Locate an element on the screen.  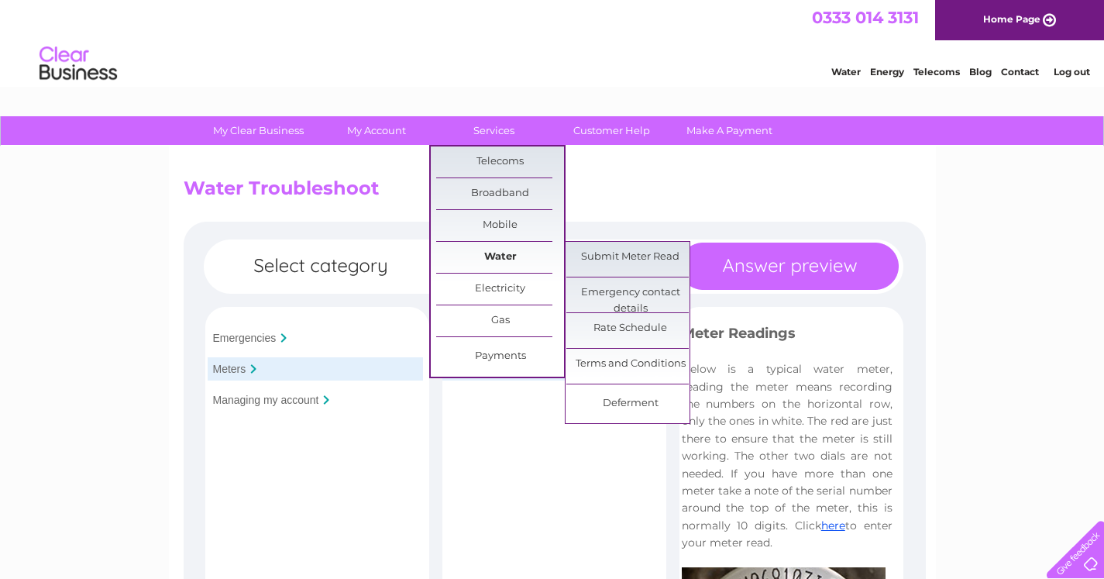
a: Blog is located at coordinates (980, 71).